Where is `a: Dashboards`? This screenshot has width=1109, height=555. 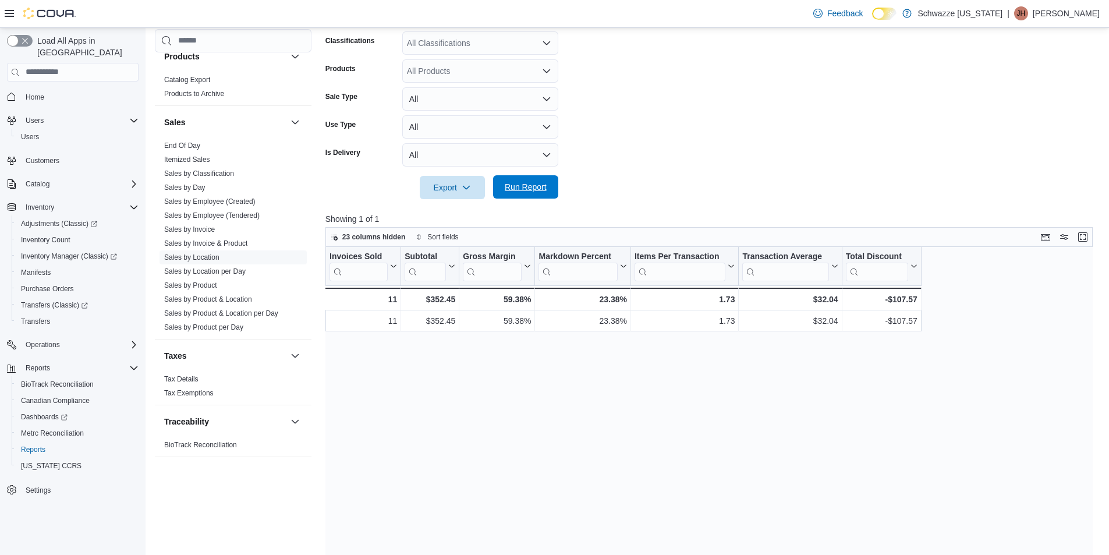
a: Dashboards is located at coordinates (77, 417).